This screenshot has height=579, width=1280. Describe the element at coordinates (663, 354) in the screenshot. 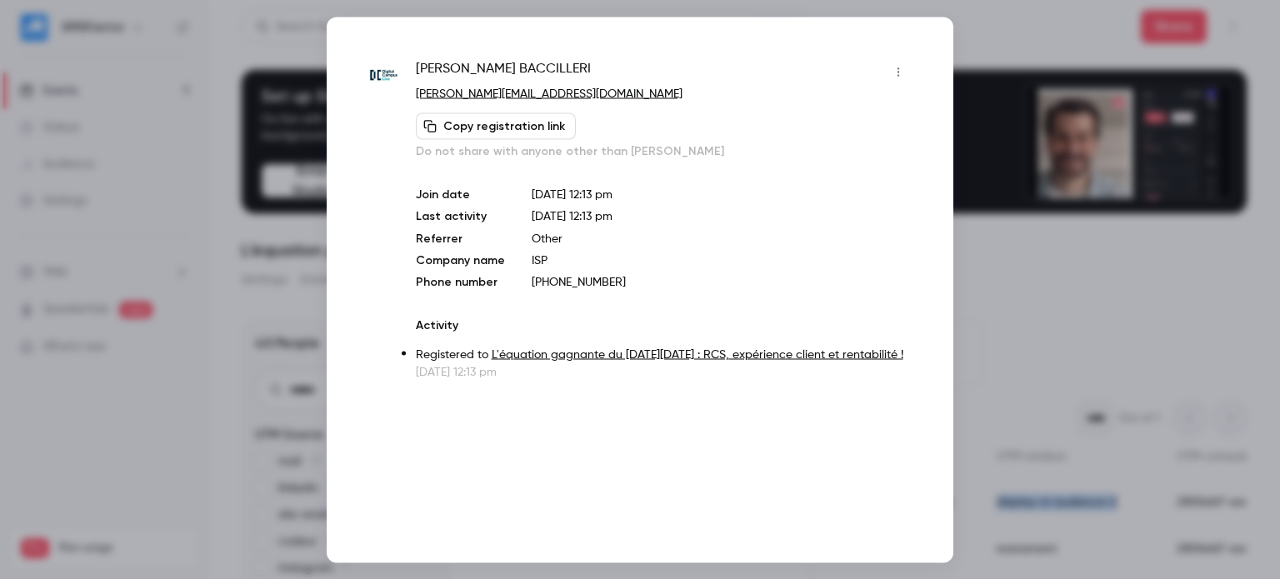

I see `p: Registered to` at that location.